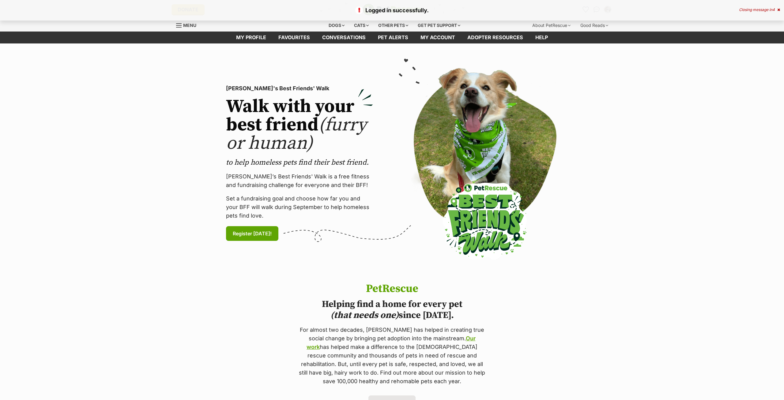 This screenshot has width=784, height=400. I want to click on div: Dogs, so click(336, 25).